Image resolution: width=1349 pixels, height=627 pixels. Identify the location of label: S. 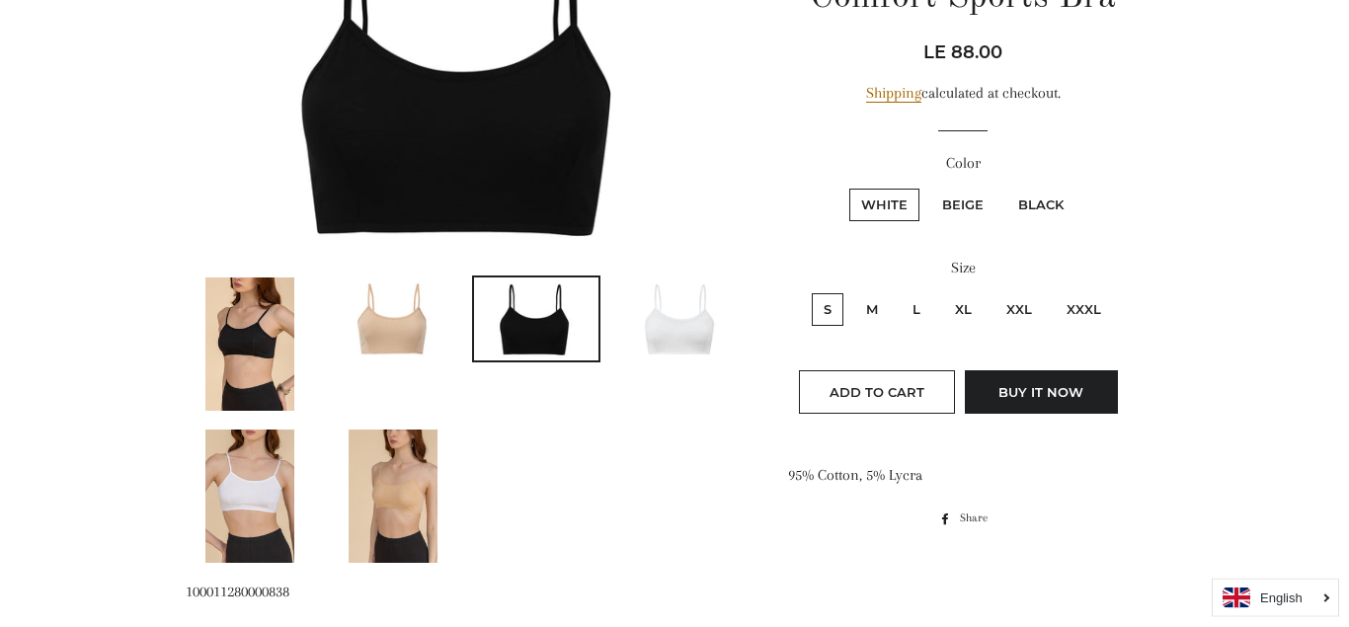
(828, 309).